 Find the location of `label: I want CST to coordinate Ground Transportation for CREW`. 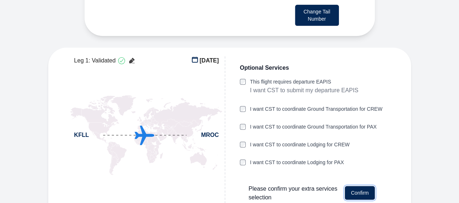

label: I want CST to coordinate Ground Transportation for CREW is located at coordinates (316, 109).